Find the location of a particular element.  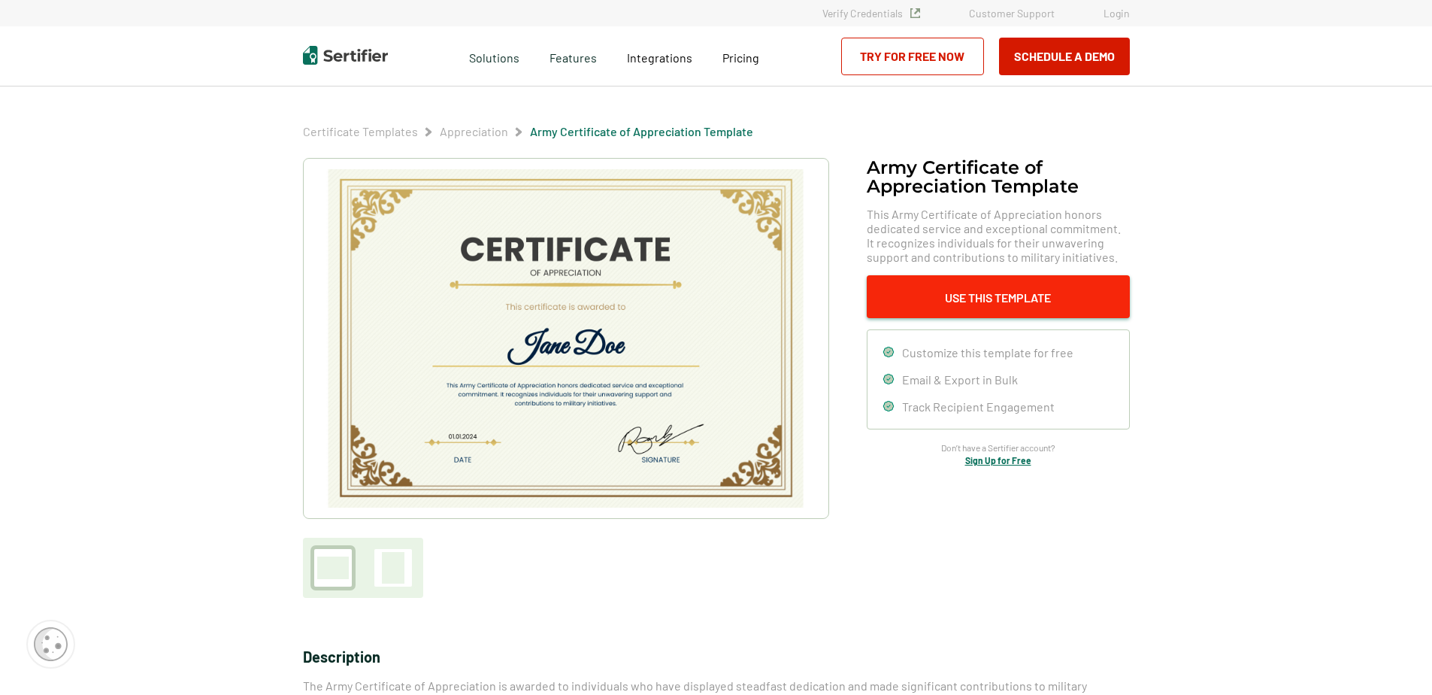

span: Army Certificate of Appreciation​ Template is located at coordinates (641, 132).